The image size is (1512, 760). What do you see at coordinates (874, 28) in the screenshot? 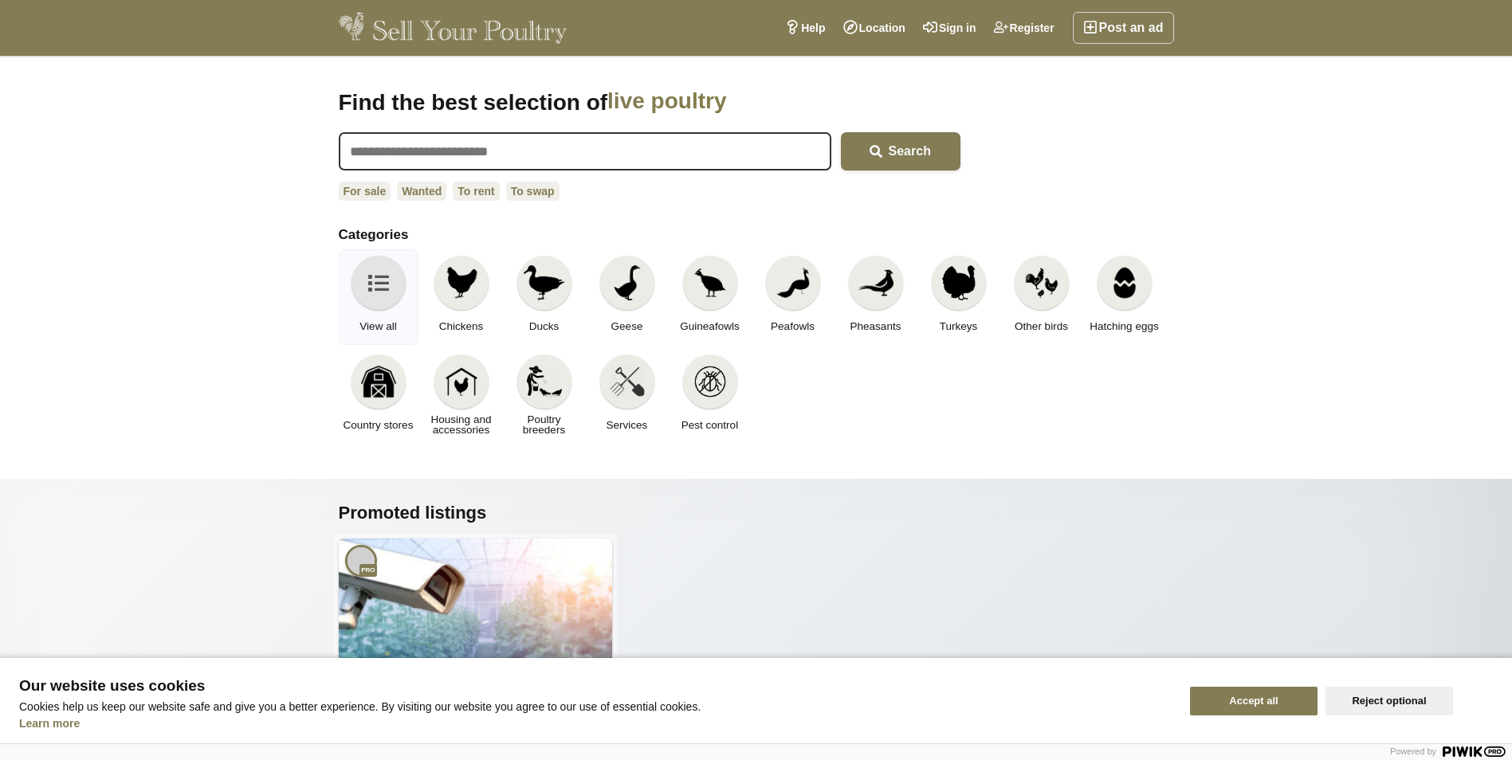
I see `a: Location` at bounding box center [874, 28].